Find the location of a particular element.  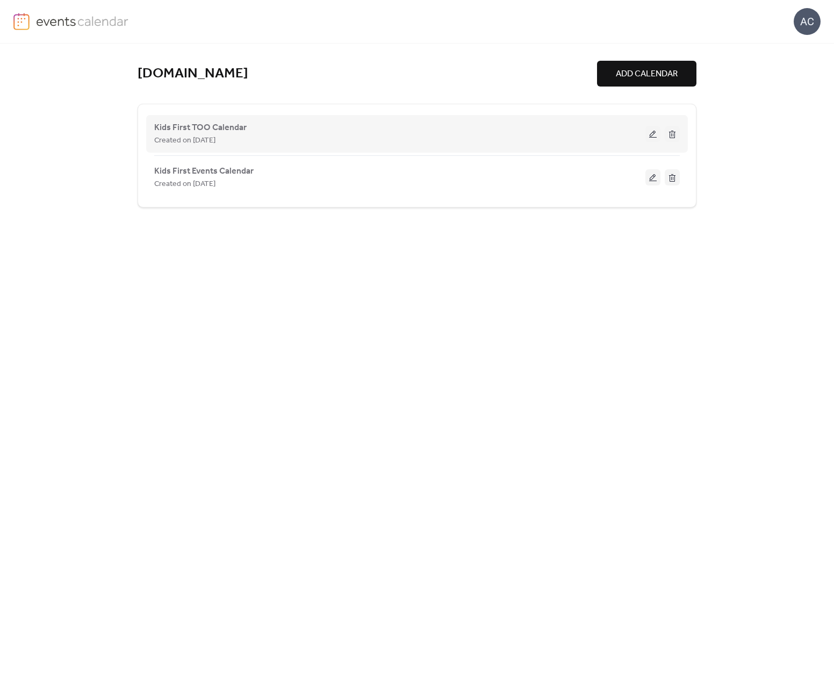

button: ADD CALENDAR is located at coordinates (646, 74).